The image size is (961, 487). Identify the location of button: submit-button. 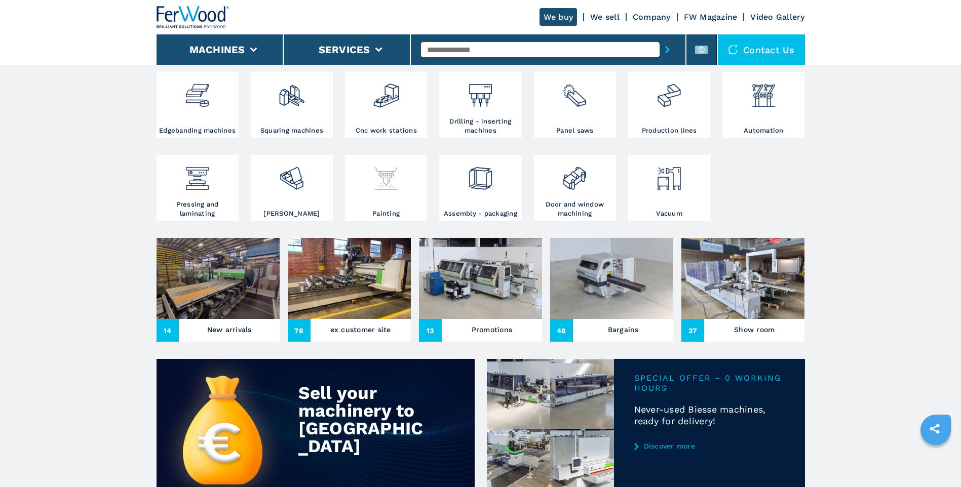
(667, 50).